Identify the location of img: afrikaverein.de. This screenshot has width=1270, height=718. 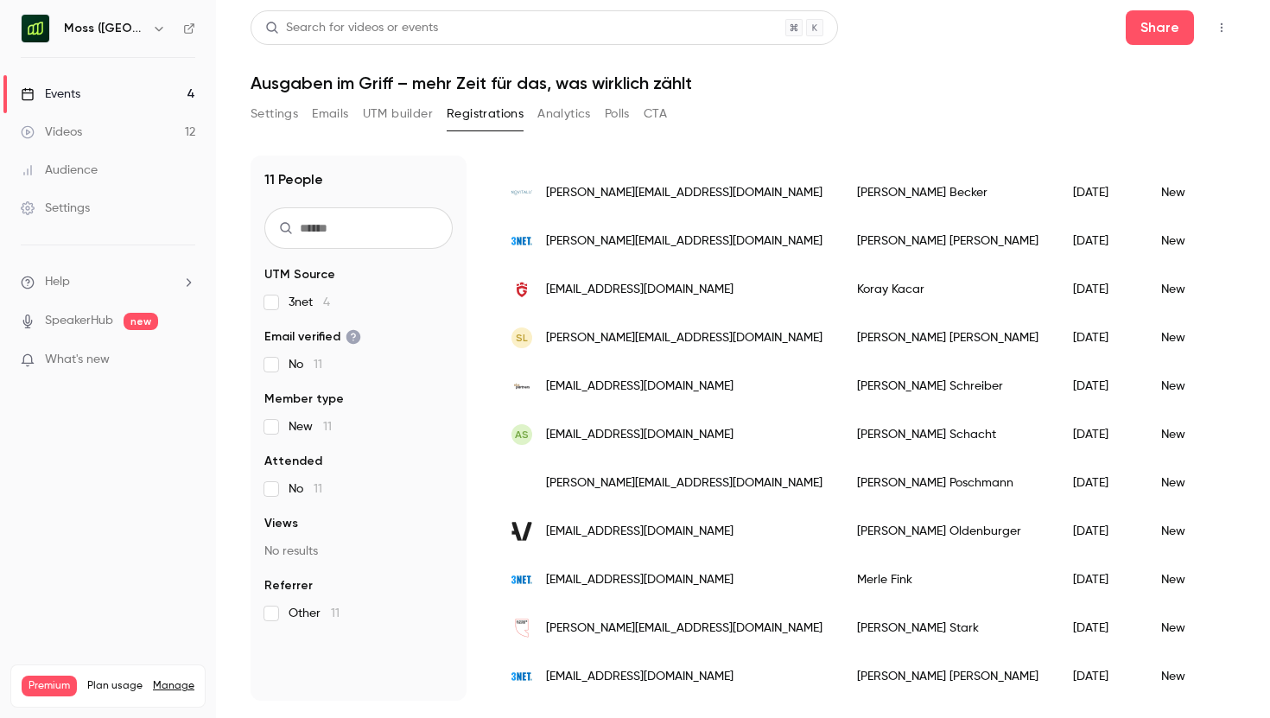
(522, 531).